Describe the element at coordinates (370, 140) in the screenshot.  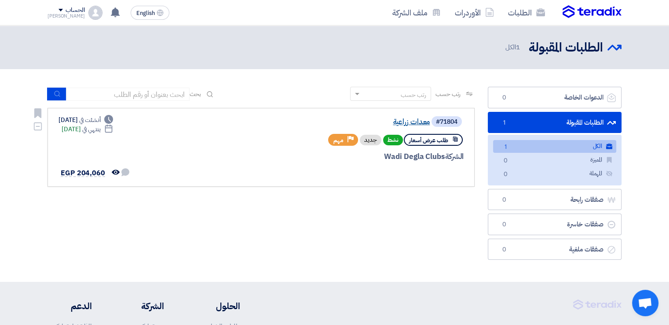
I see `div: جديد` at that location.